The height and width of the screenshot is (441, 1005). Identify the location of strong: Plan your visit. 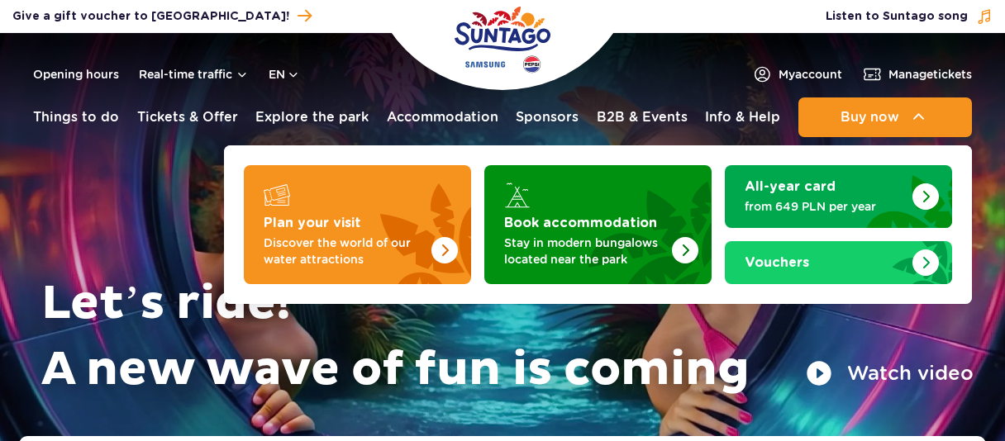
(312, 223).